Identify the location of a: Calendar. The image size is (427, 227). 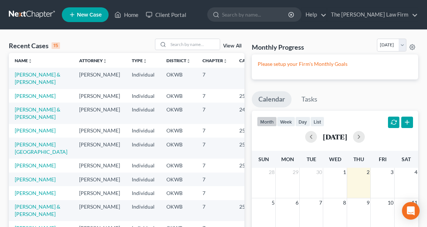
(272, 99).